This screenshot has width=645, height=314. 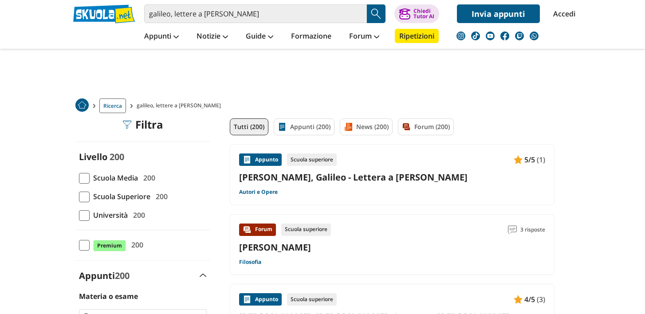 I want to click on a: Ricerca, so click(x=113, y=106).